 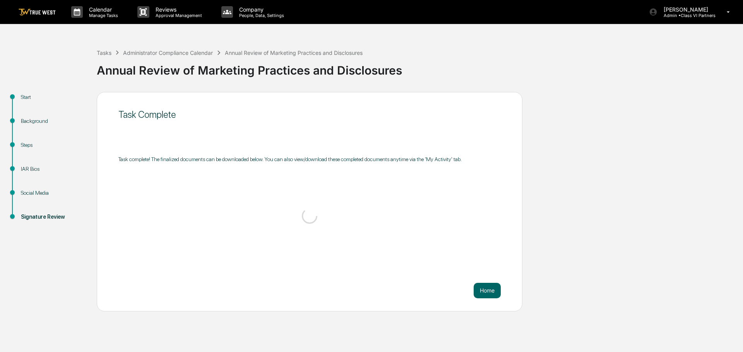 What do you see at coordinates (53, 193) in the screenshot?
I see `div: Social Media` at bounding box center [53, 193].